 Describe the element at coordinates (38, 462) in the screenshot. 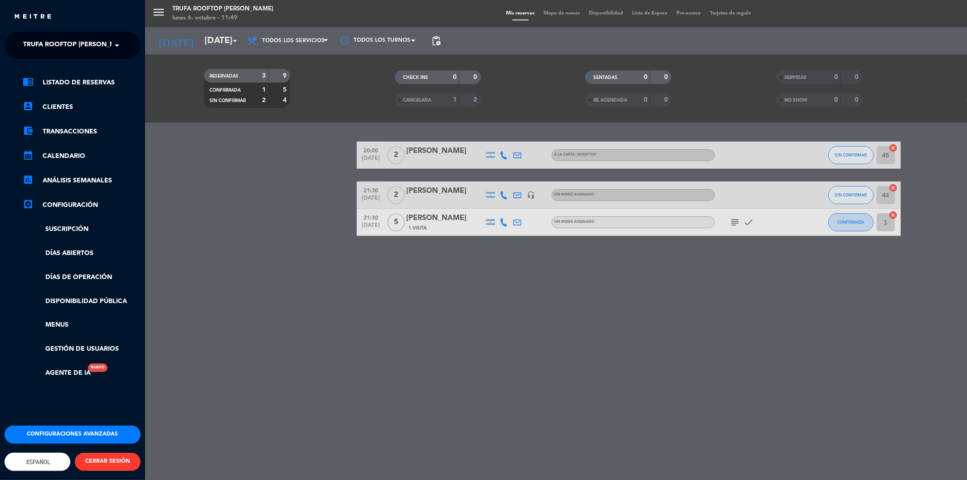

I see `span: Español` at that location.